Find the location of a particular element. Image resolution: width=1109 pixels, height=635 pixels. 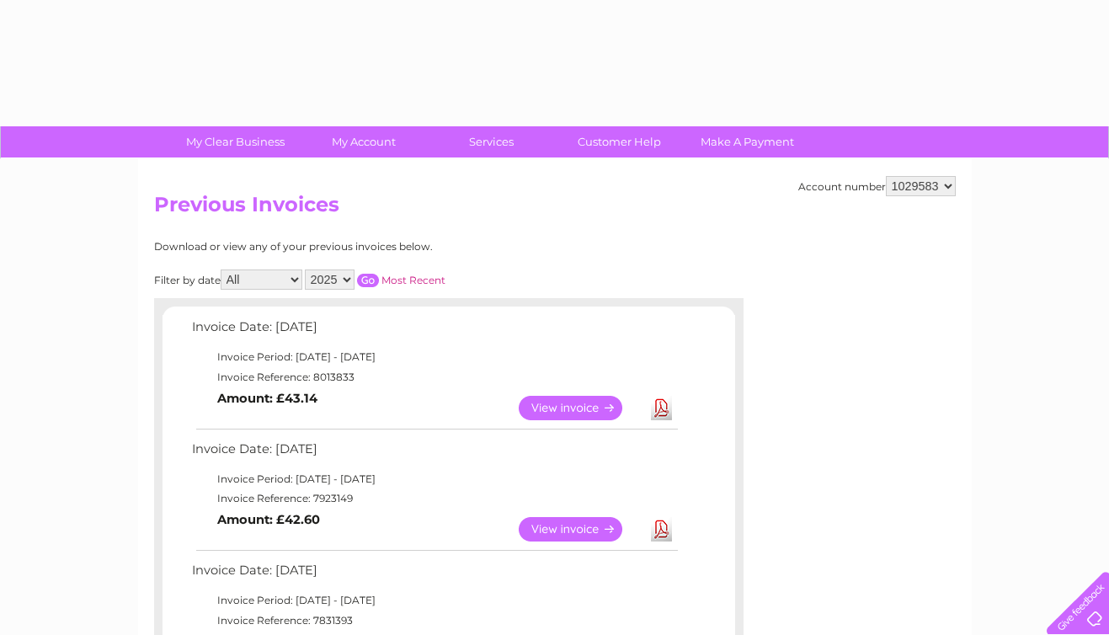

a: Make A Payment is located at coordinates (747, 142).